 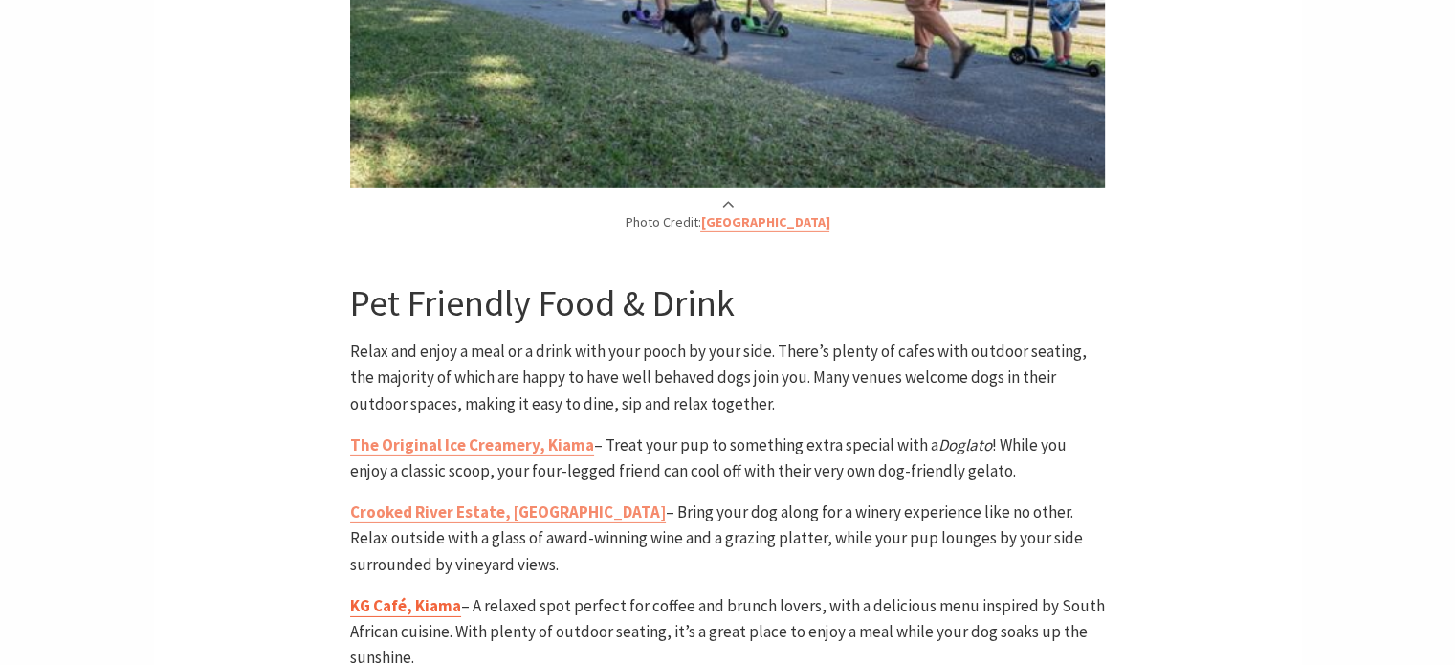 I want to click on p: – Bring your dog along for a winery experience like no other. Relax outside with a glass of award..., so click(x=727, y=539).